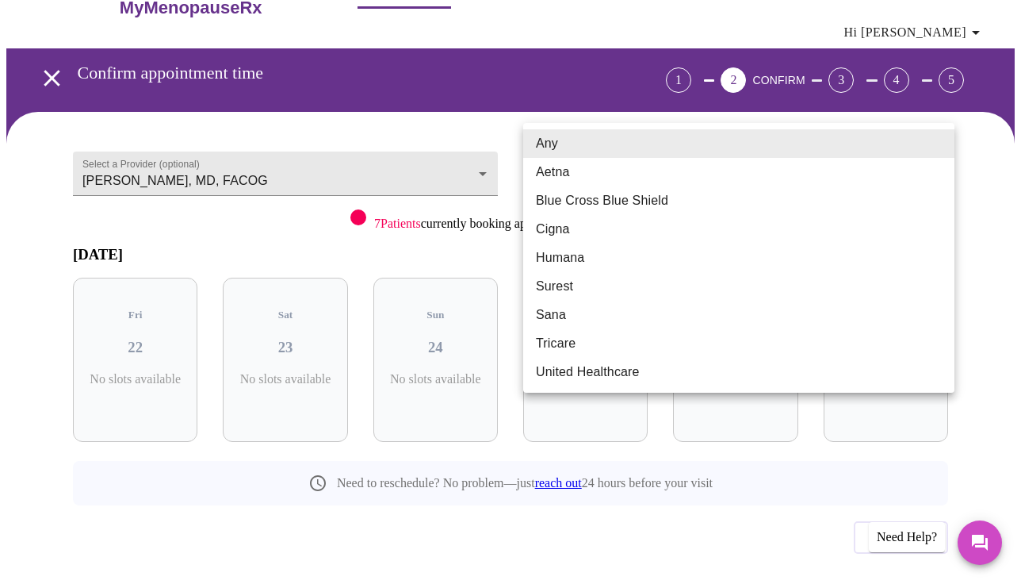  Describe the element at coordinates (739, 144) in the screenshot. I see `li: Any` at that location.